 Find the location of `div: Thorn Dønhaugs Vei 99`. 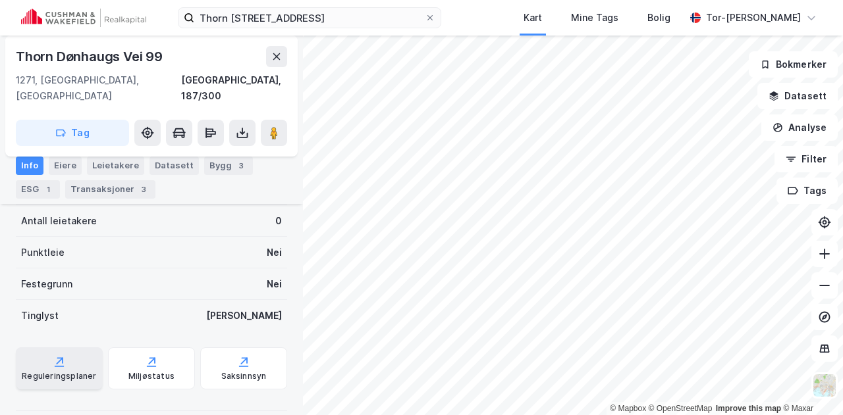

div: Thorn Dønhaugs Vei 99 is located at coordinates (90, 57).